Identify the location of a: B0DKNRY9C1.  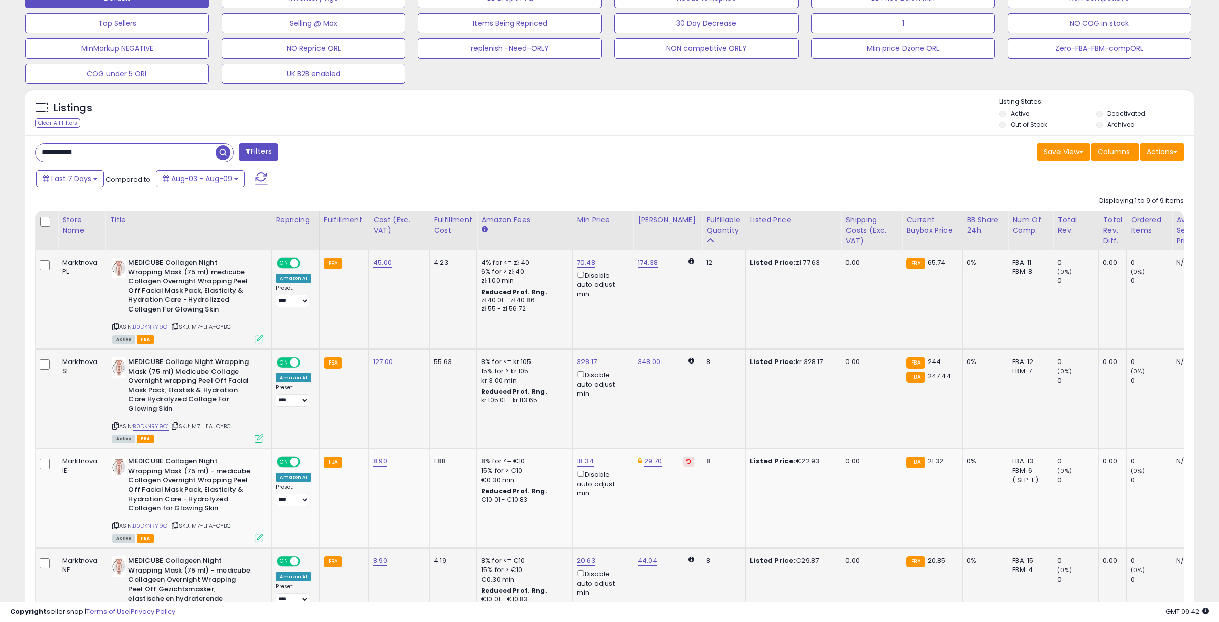
(150, 526).